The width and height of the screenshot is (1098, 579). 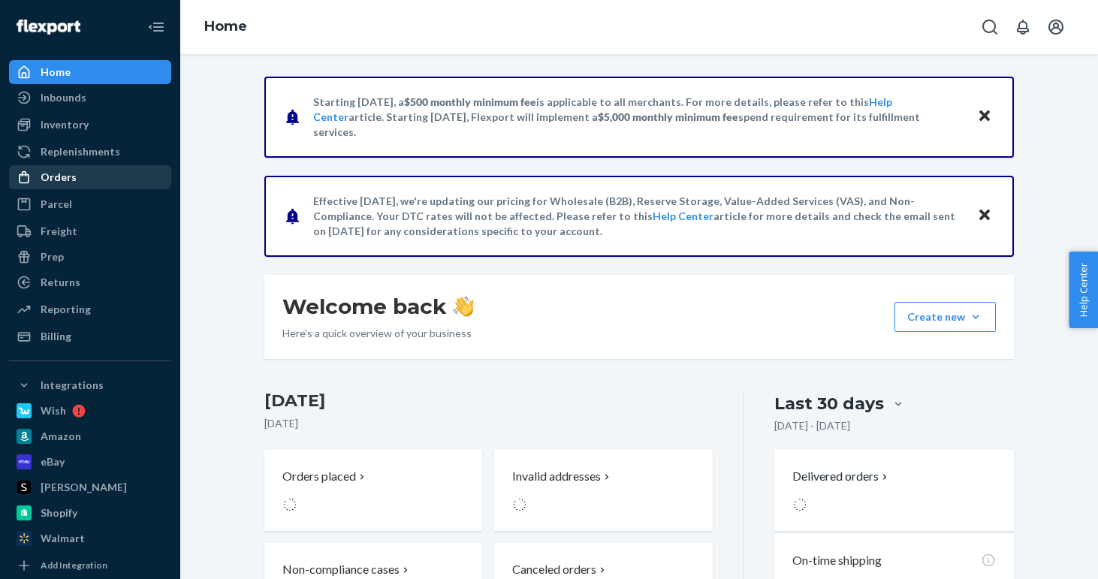 I want to click on div: Wish, so click(x=53, y=411).